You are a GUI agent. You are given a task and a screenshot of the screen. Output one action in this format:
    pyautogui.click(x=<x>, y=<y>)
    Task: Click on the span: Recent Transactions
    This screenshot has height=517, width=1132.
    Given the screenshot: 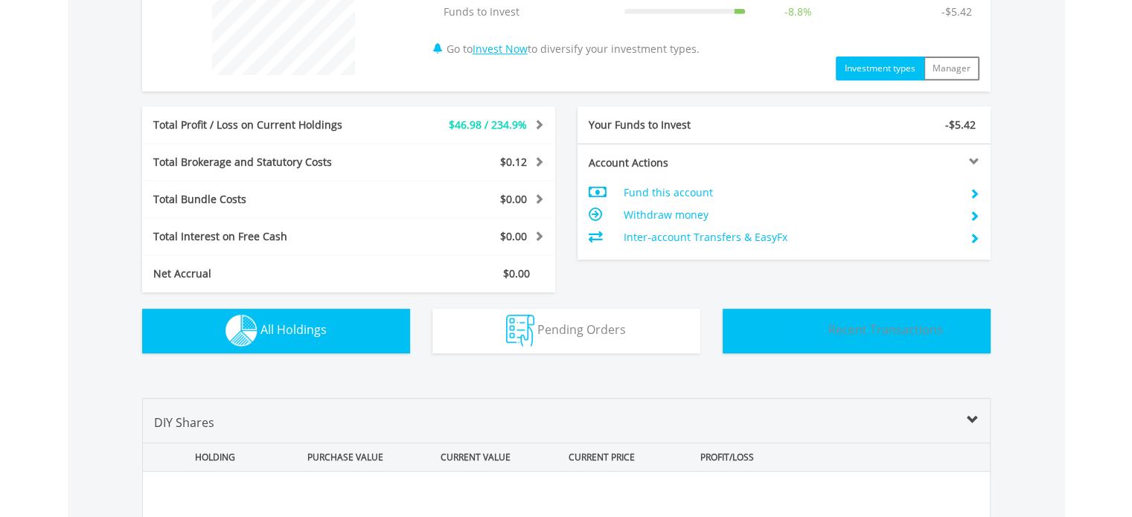 What is the action you would take?
    pyautogui.click(x=885, y=330)
    